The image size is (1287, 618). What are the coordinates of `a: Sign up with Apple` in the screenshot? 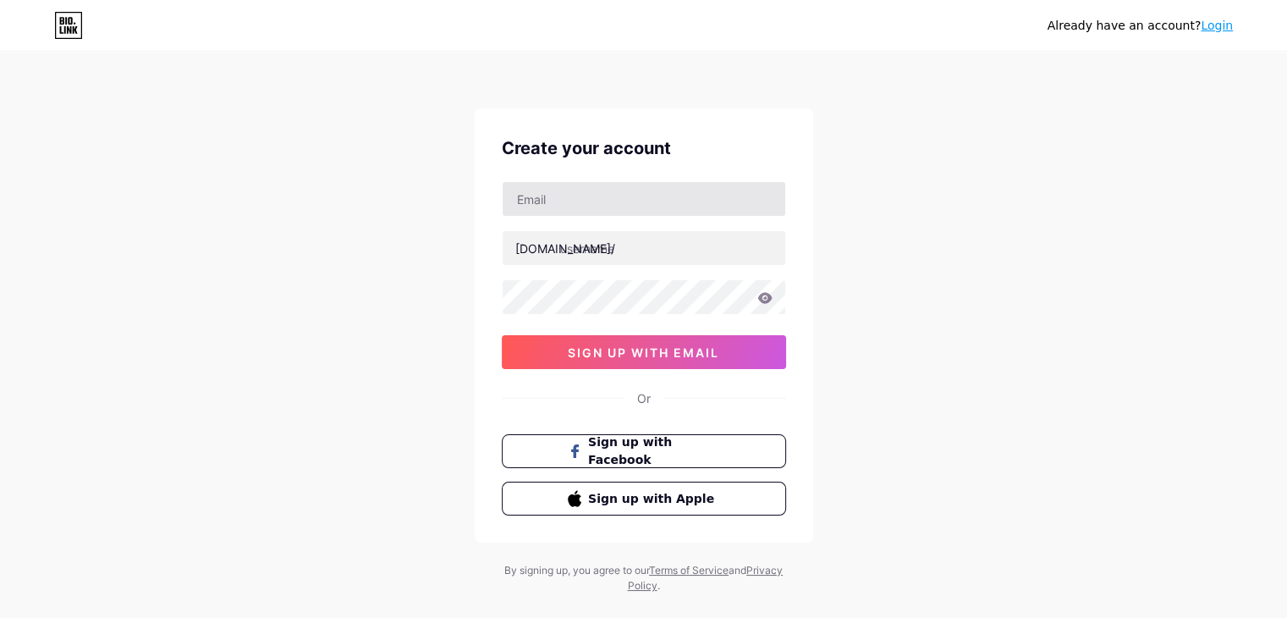 It's located at (644, 498).